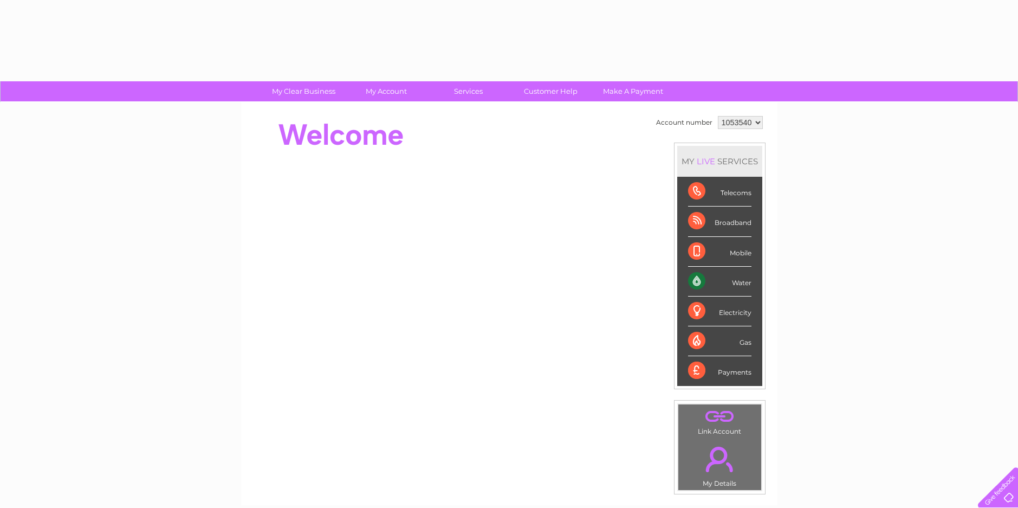 This screenshot has height=508, width=1018. Describe the element at coordinates (468, 91) in the screenshot. I see `a: Services` at that location.